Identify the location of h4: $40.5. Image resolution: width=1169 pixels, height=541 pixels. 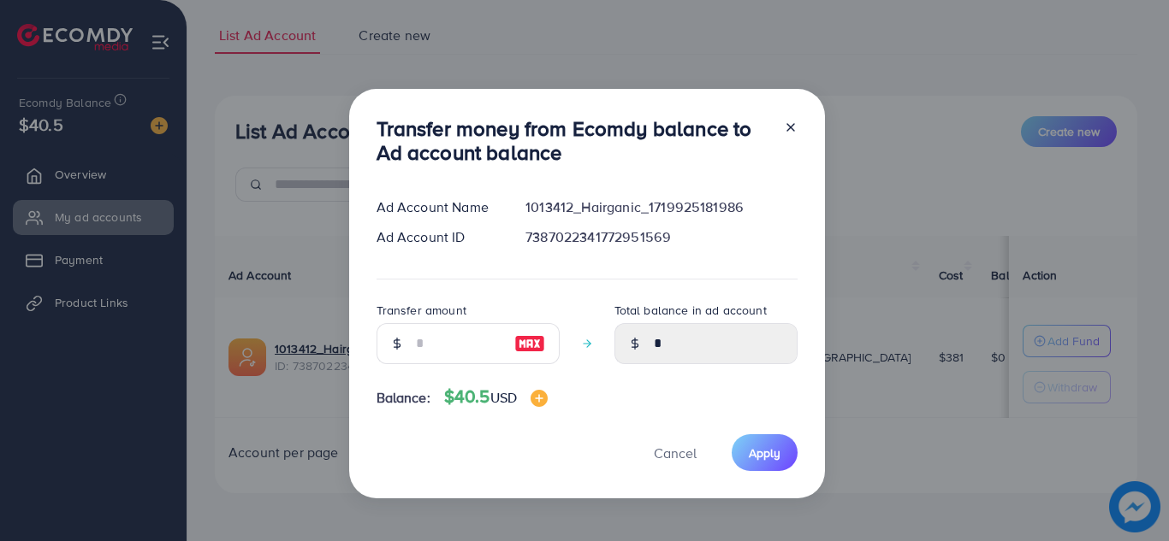
(495, 397).